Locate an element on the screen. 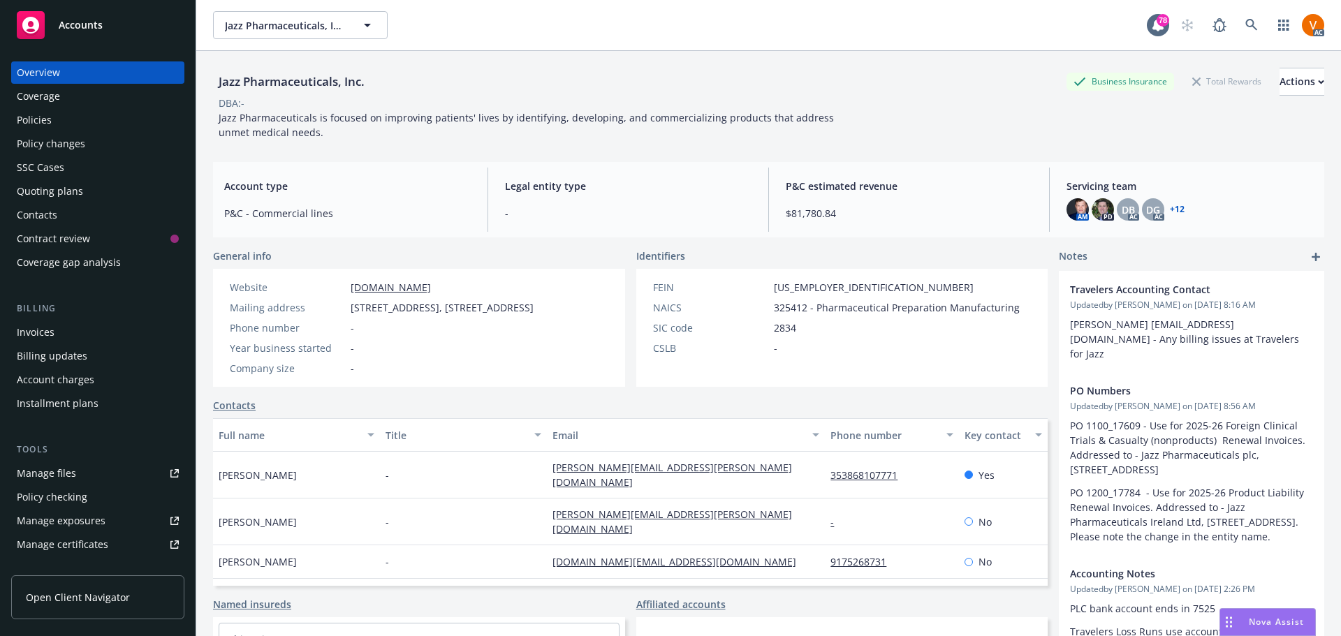 The image size is (1341, 636). div: Coverage is located at coordinates (38, 96).